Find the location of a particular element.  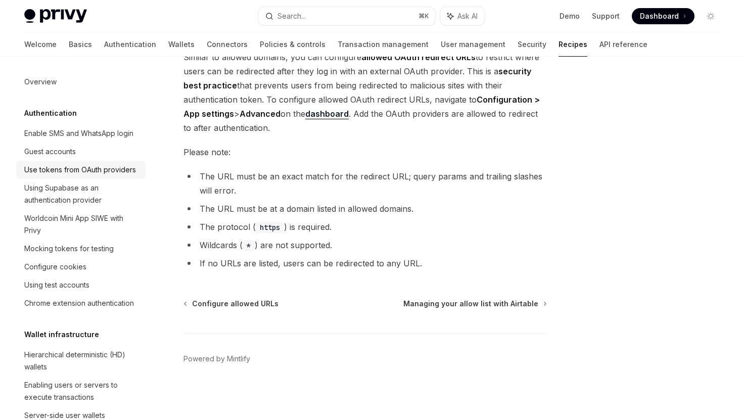

a: Hierarchical deterministic (HD) wallets is located at coordinates (81, 361).